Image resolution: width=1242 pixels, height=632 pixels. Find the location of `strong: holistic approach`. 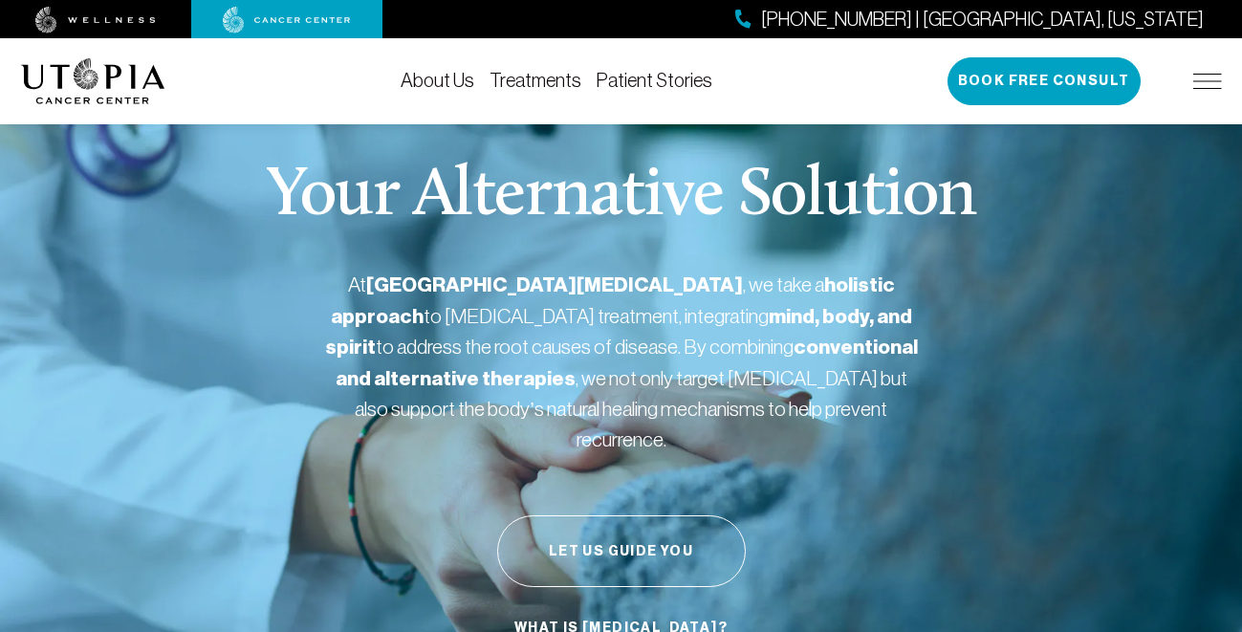

strong: holistic approach is located at coordinates (613, 300).